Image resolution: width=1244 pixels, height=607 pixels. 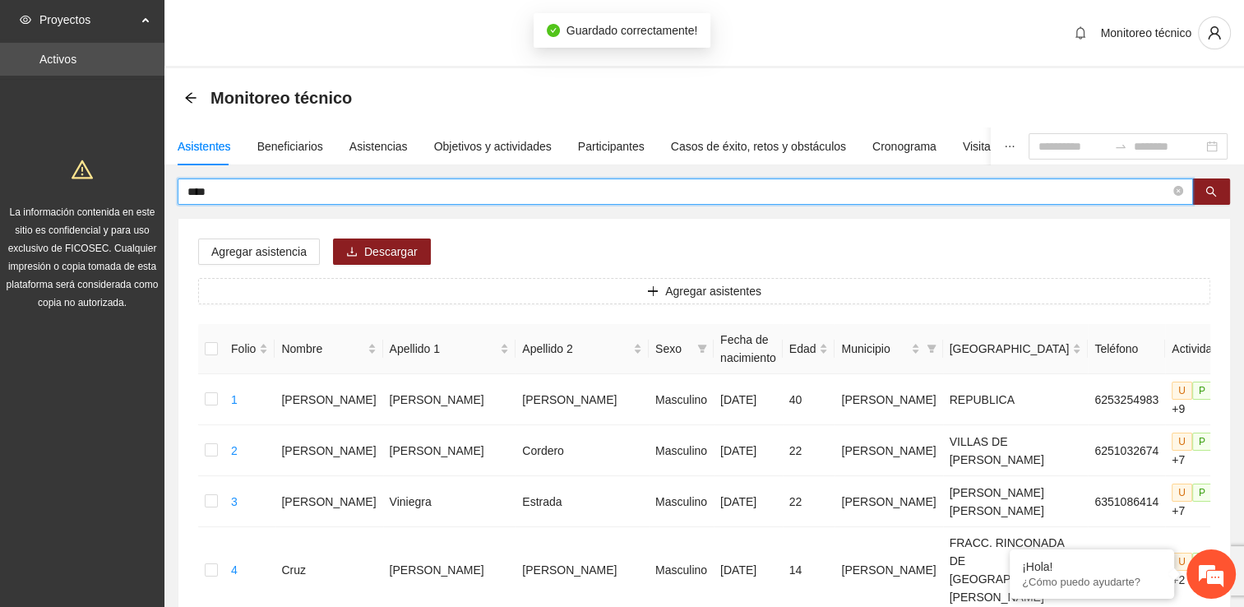 I want to click on a: 4, so click(x=234, y=570).